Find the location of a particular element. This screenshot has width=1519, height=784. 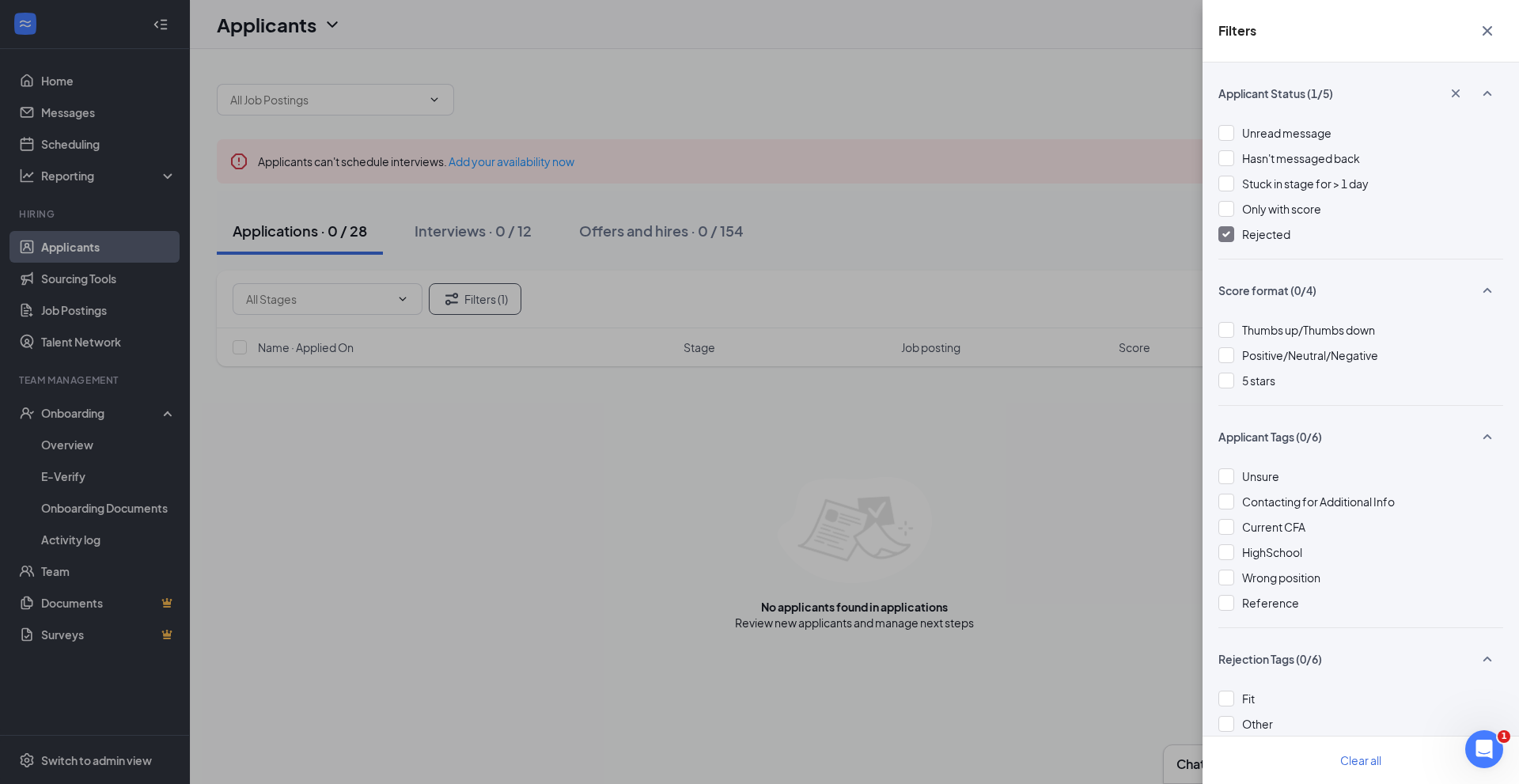

span: Rejection Tags (0/6) is located at coordinates (1269, 659).